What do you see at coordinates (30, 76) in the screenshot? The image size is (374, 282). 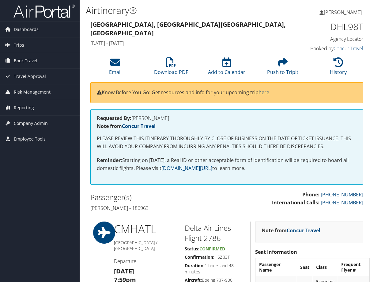 I see `span: Travel Approval` at bounding box center [30, 76].